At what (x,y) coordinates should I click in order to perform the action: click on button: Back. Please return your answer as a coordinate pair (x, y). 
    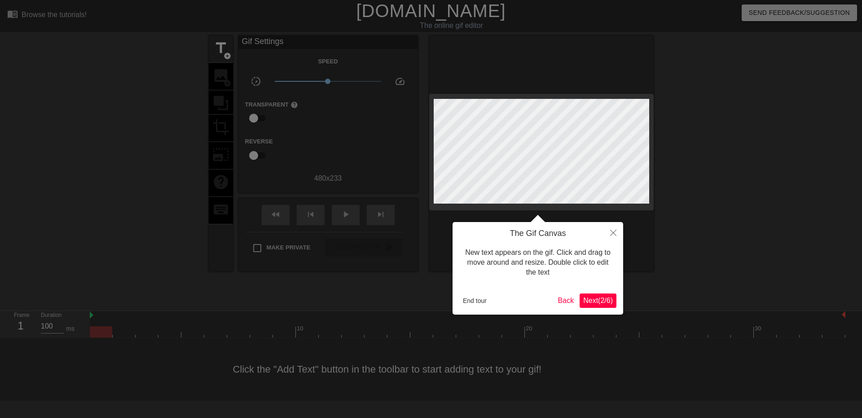
    Looking at the image, I should click on (566, 300).